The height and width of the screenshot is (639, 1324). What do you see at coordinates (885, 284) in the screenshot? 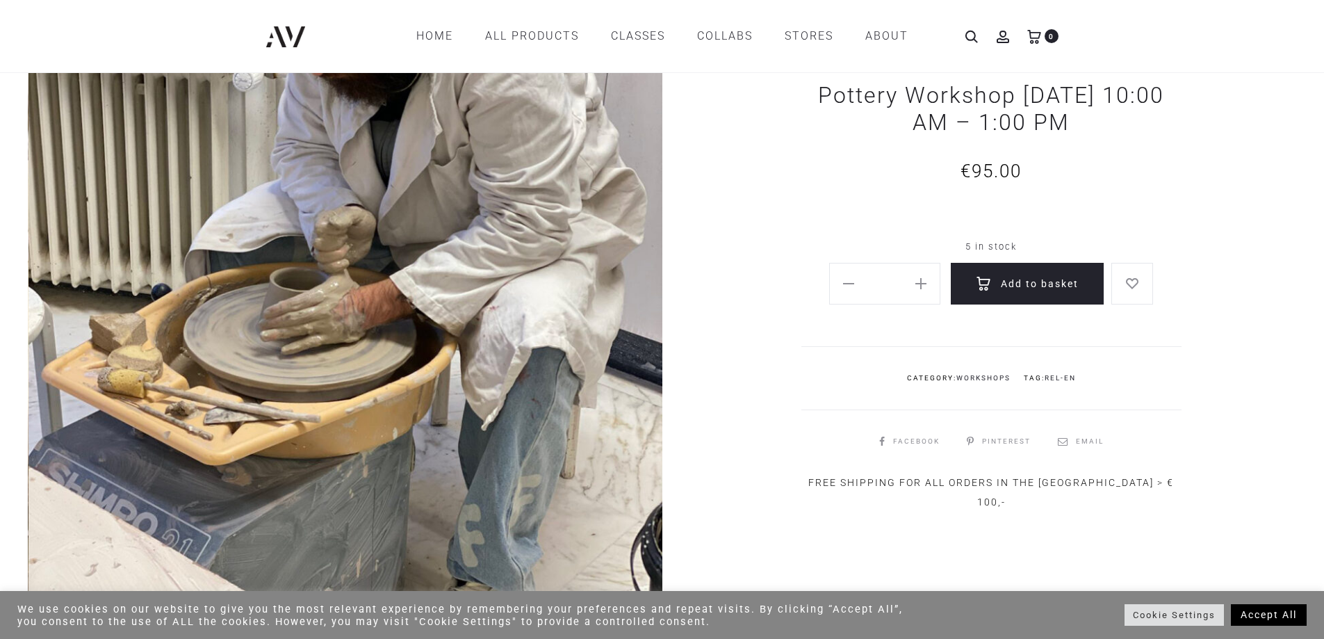
I see `input: Product quantity` at bounding box center [885, 284].